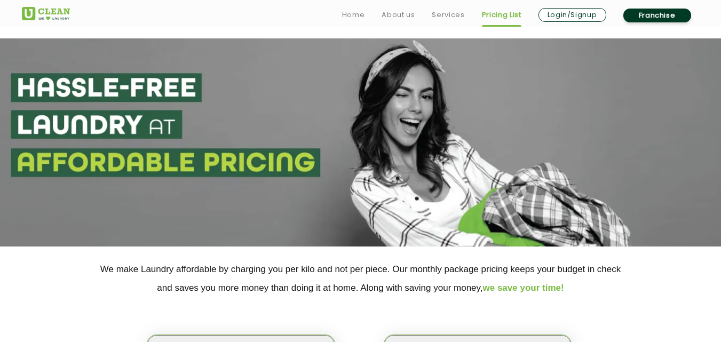 The height and width of the screenshot is (342, 721). What do you see at coordinates (46, 13) in the screenshot?
I see `img: UClean Laundry and Dry Cleaning` at bounding box center [46, 13].